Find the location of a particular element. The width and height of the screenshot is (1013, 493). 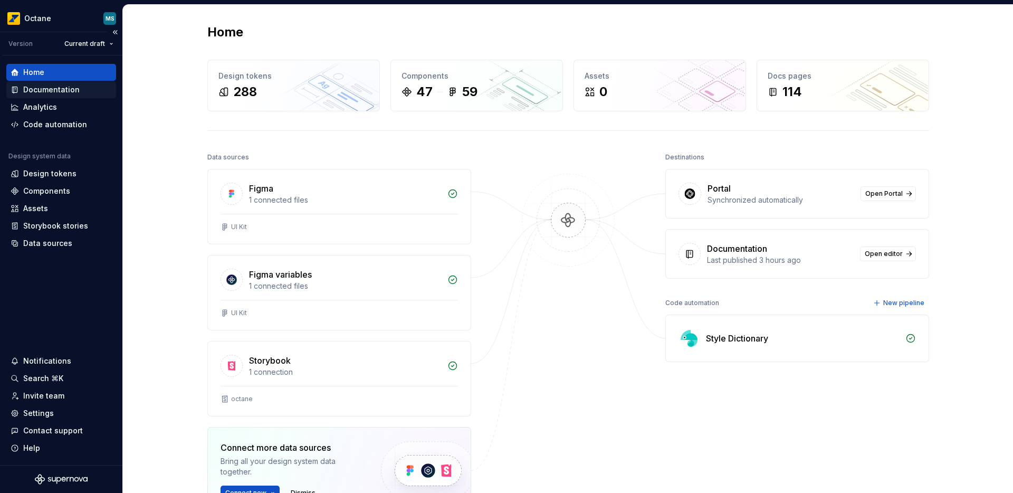

div: Notifications is located at coordinates (47, 361).